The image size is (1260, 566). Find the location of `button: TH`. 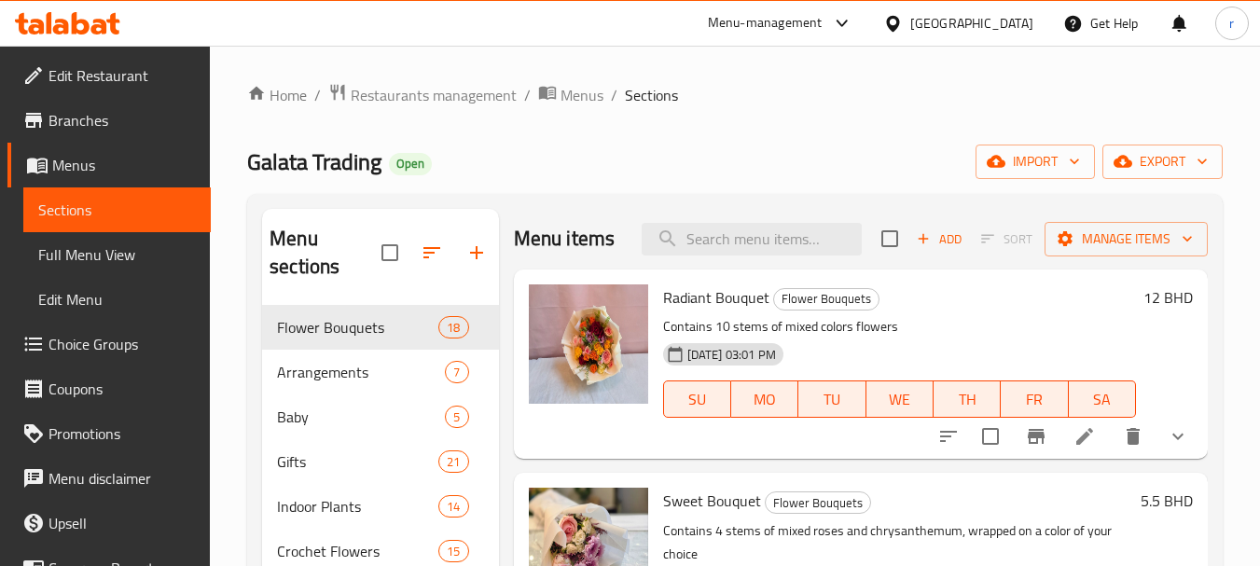

button: TH is located at coordinates (967, 399).